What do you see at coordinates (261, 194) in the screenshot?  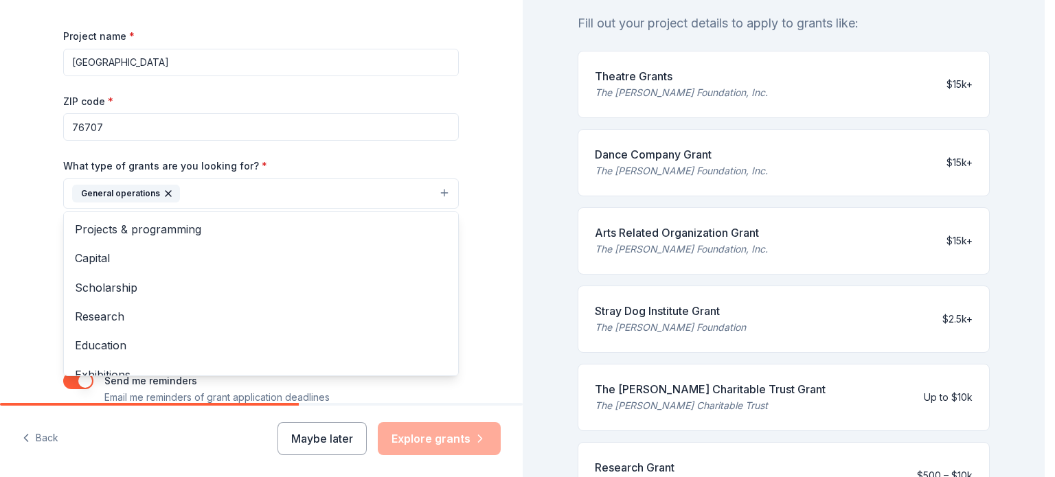 I see `button: General operations` at bounding box center [261, 194].